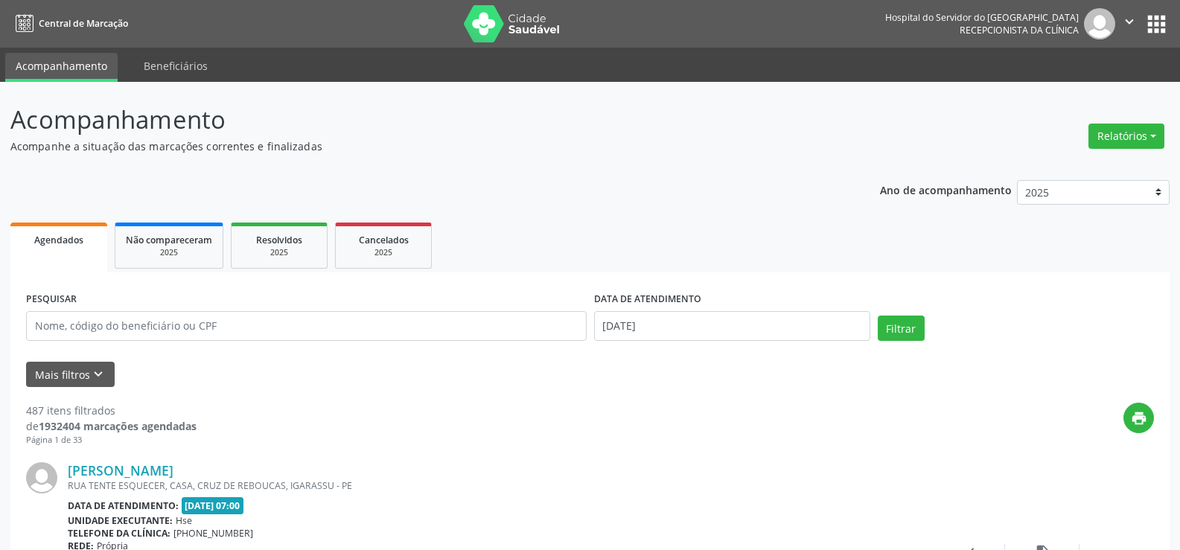  What do you see at coordinates (118, 426) in the screenshot?
I see `strong: 1932404 marcações agendadas` at bounding box center [118, 426].